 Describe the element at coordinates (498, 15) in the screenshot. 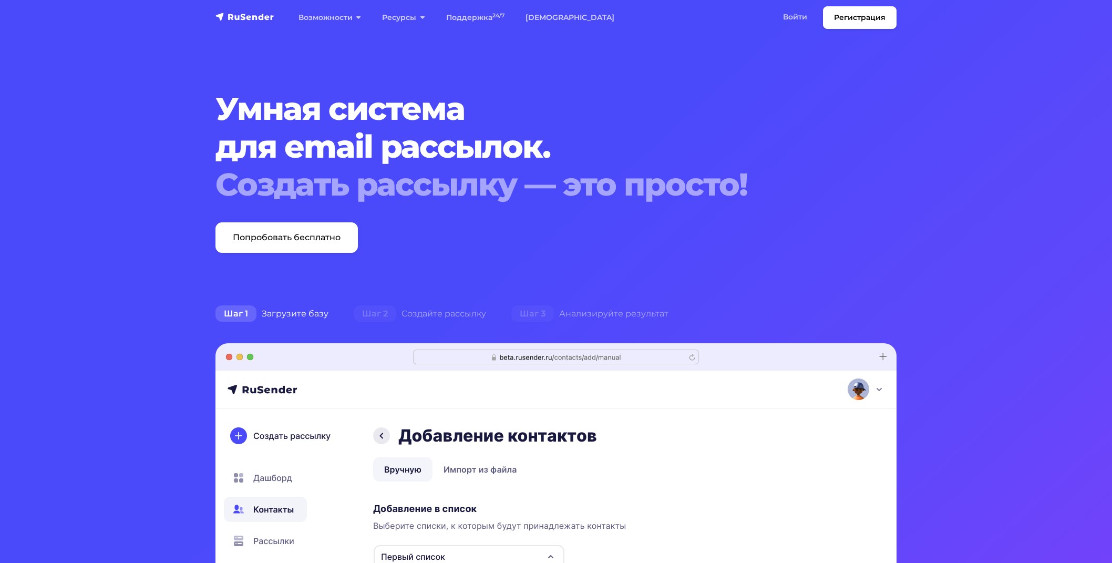

I see `sup: 24/7` at that location.